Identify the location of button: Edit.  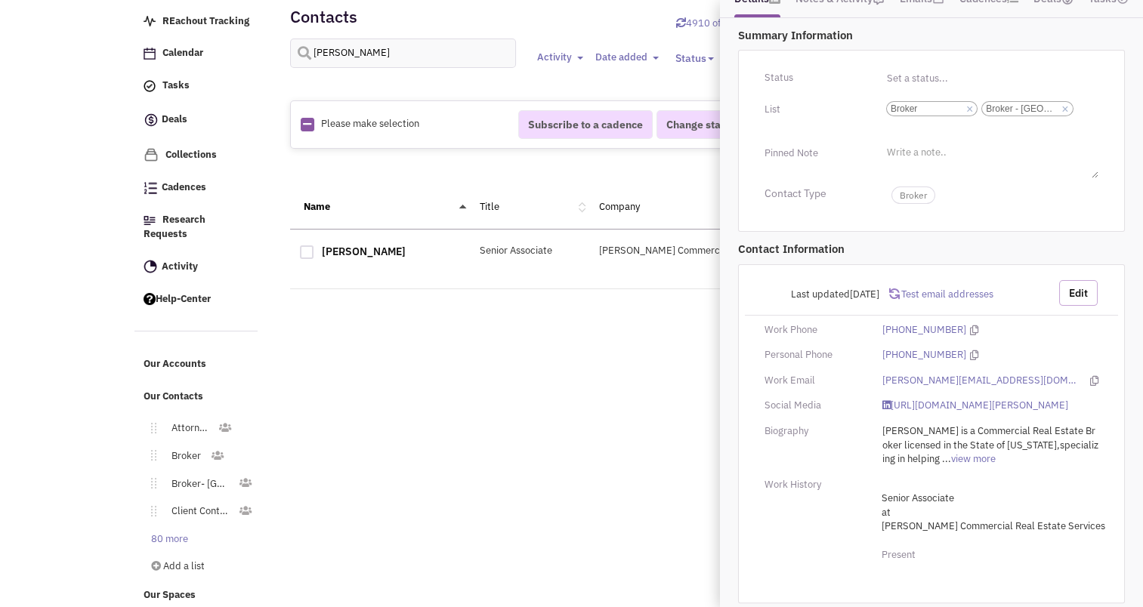
(1078, 293).